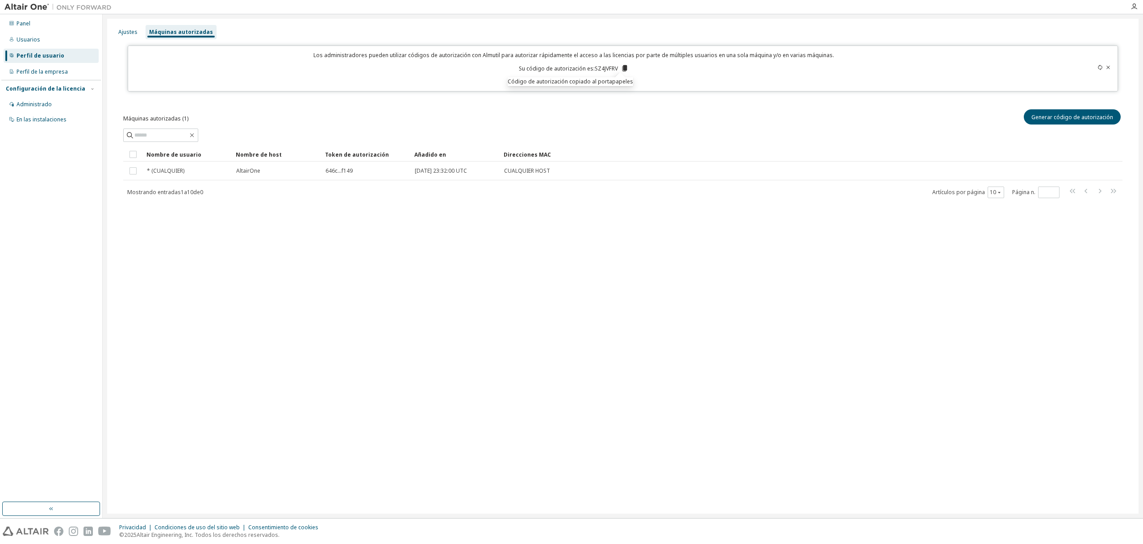 The image size is (1143, 544). What do you see at coordinates (197, 527) in the screenshot?
I see `font: Condiciones de uso del sitio web` at bounding box center [197, 527].